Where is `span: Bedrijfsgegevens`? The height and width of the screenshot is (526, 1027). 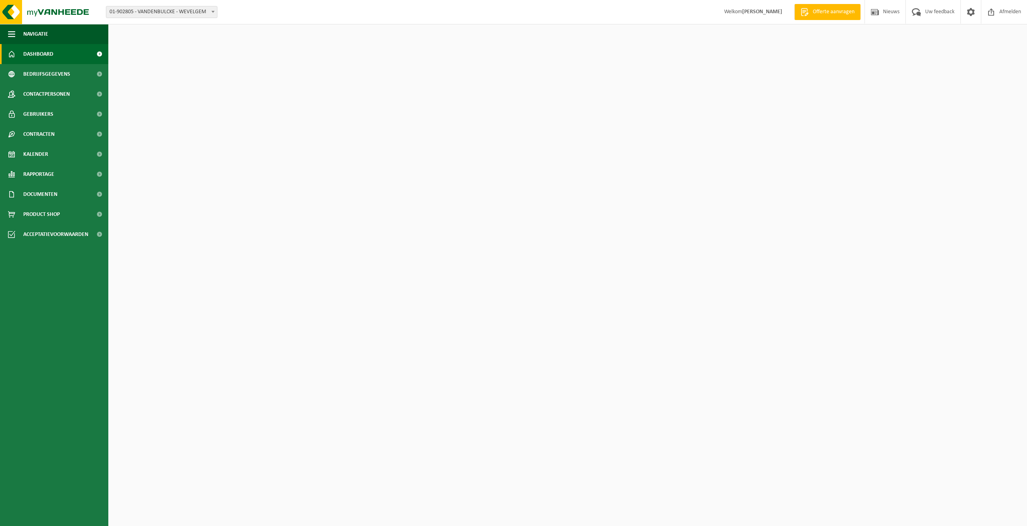 span: Bedrijfsgegevens is located at coordinates (47, 74).